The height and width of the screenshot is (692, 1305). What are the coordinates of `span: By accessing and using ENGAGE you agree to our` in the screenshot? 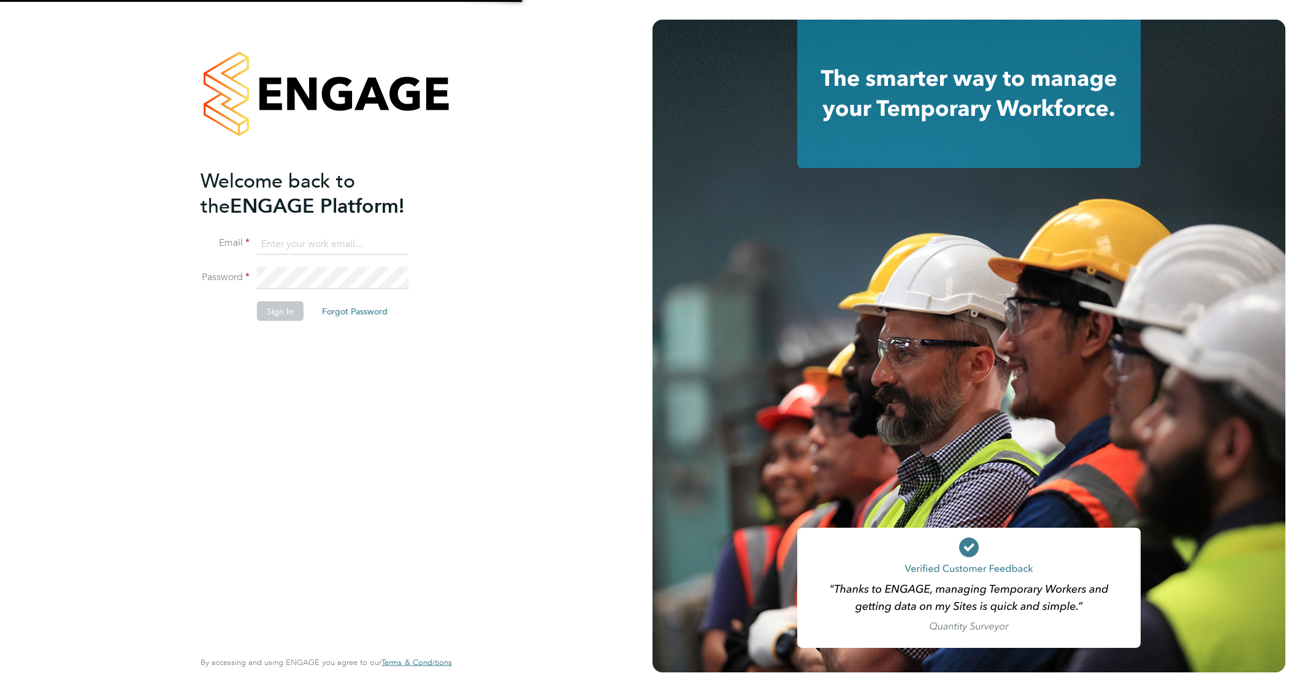 It's located at (326, 662).